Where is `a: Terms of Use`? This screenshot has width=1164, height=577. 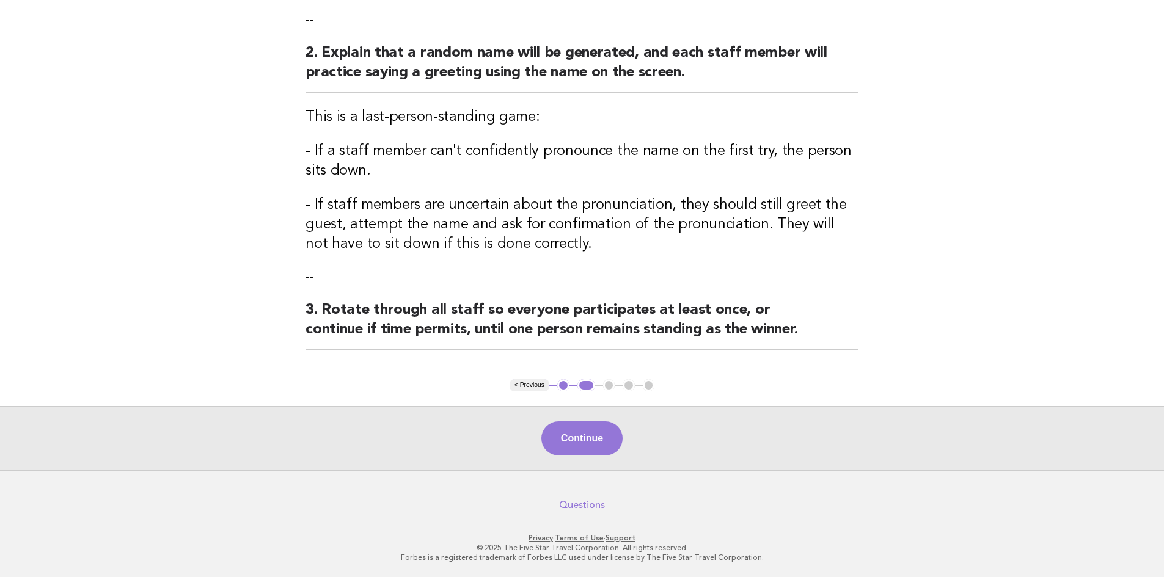
a: Terms of Use is located at coordinates (579, 538).